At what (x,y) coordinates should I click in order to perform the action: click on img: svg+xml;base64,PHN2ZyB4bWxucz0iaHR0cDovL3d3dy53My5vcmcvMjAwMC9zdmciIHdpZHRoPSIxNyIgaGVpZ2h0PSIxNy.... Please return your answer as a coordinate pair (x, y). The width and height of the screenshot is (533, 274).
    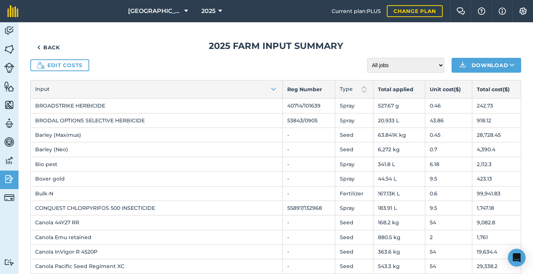
    Looking at the image, I should click on (503, 11).